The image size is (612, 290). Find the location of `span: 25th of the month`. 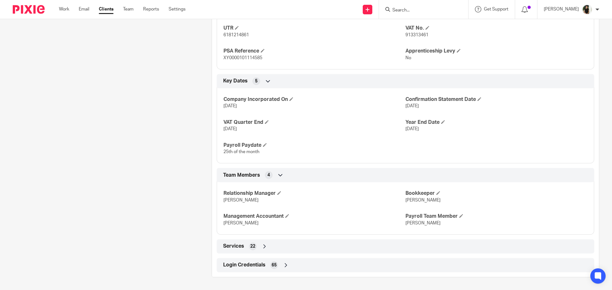

span: 25th of the month is located at coordinates (241, 152).